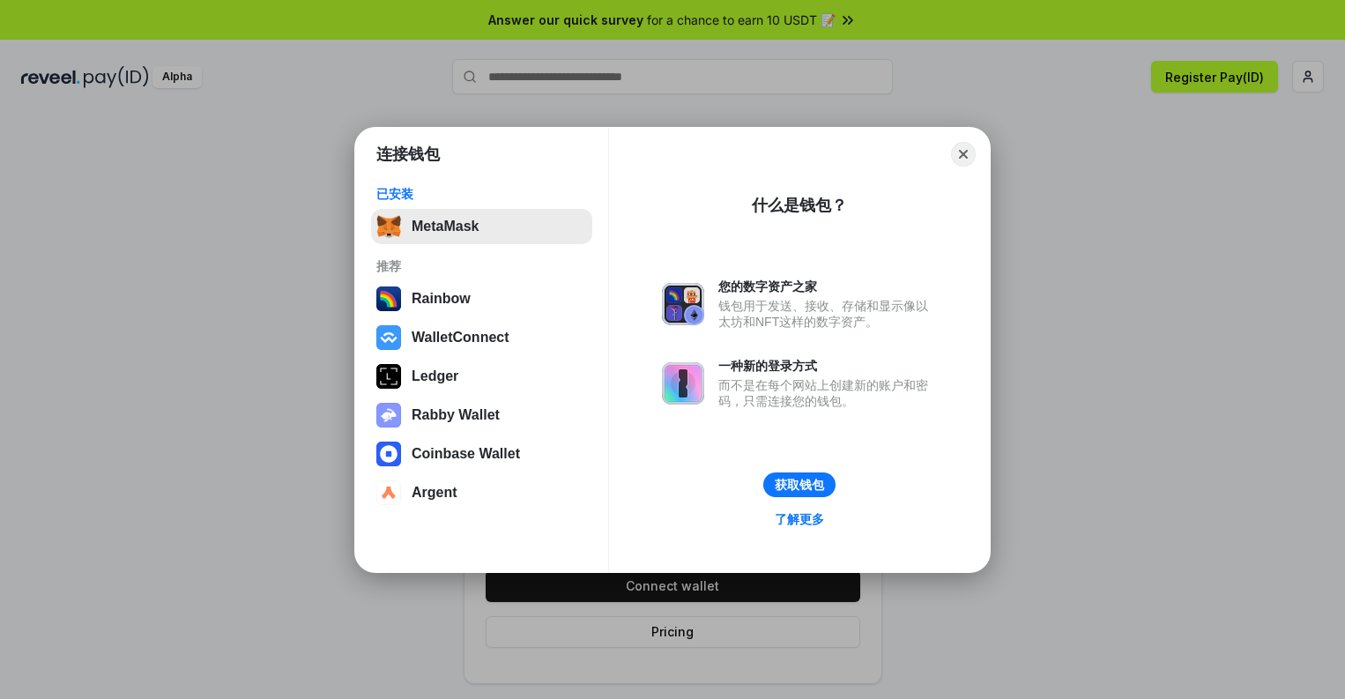  What do you see at coordinates (434, 376) in the screenshot?
I see `div: Ledger` at bounding box center [434, 376].